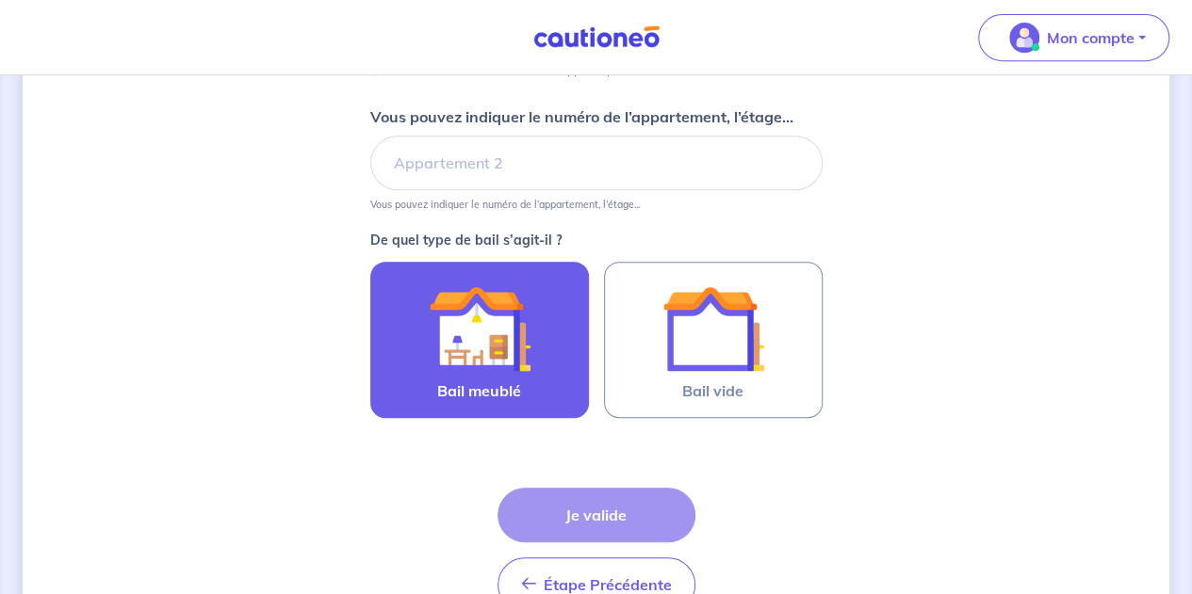  Describe the element at coordinates (1024, 38) in the screenshot. I see `img: illu_account_valid_menu.svg` at that location.